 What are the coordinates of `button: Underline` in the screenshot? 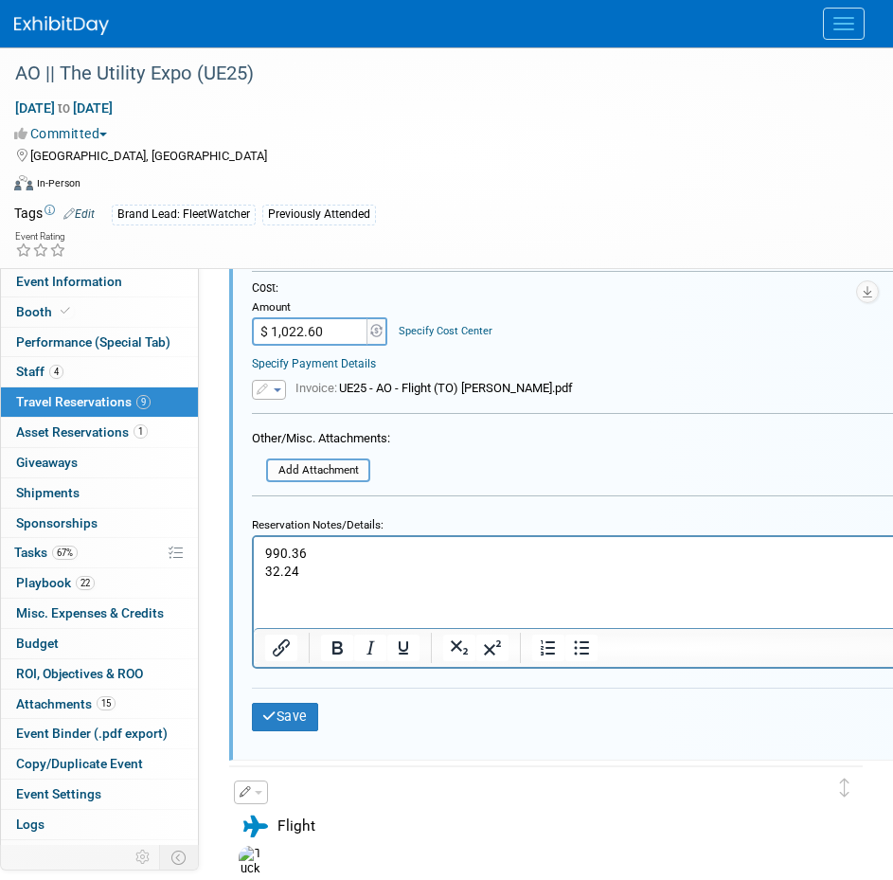 It's located at (403, 648).